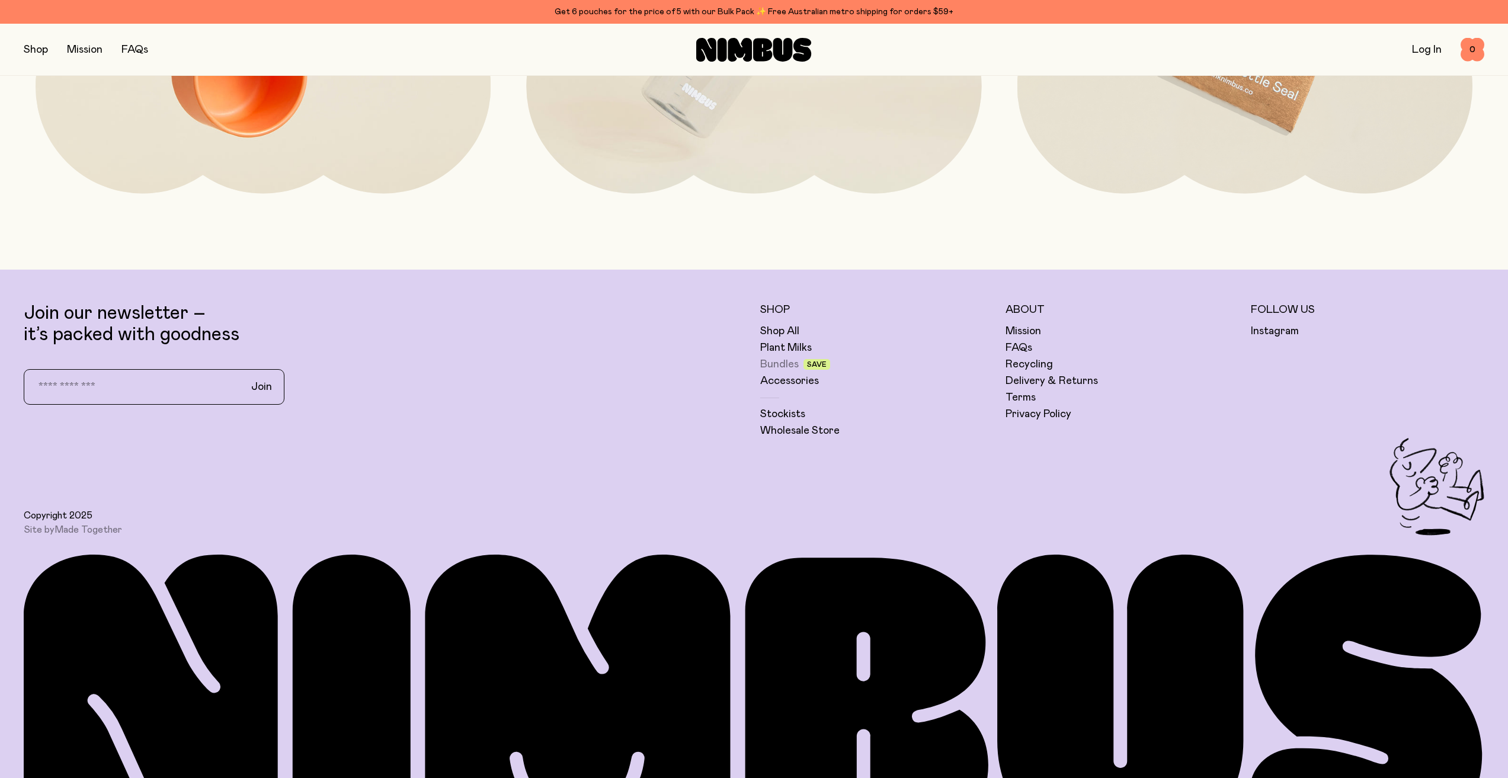 This screenshot has height=778, width=1508. What do you see at coordinates (1473, 50) in the screenshot?
I see `span: 0` at bounding box center [1473, 50].